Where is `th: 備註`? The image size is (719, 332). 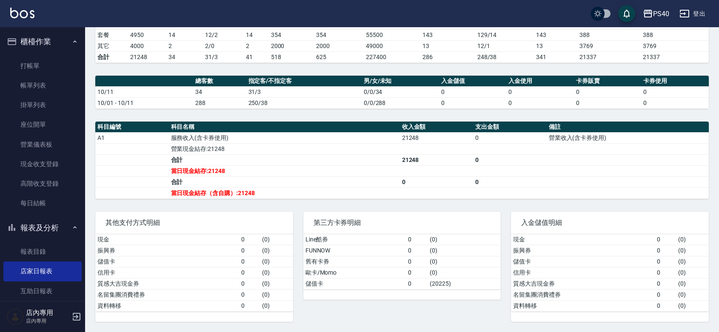
th: 備註 is located at coordinates (627, 127).